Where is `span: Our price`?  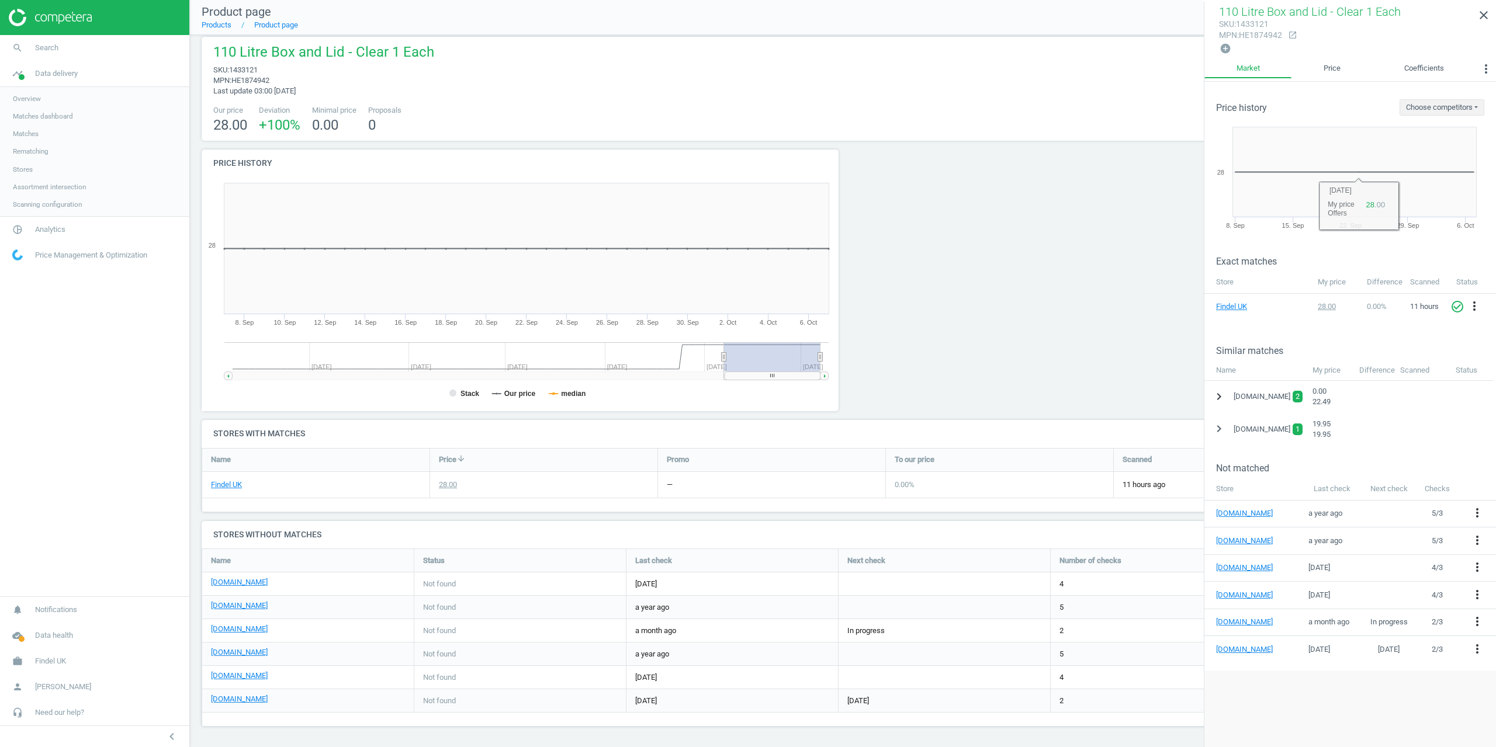
span: Our price is located at coordinates (230, 110).